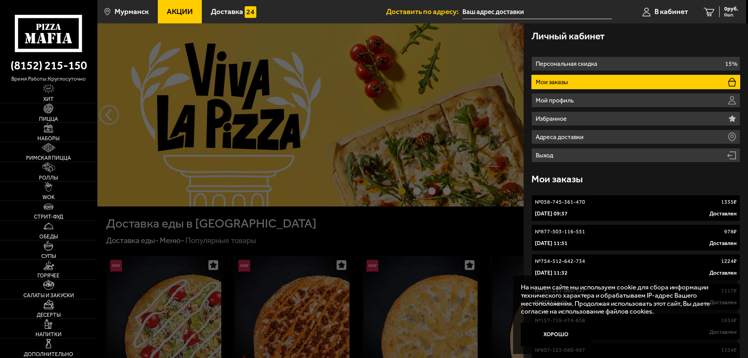 The image size is (748, 358). Describe the element at coordinates (557, 179) in the screenshot. I see `h3: Мои заказы` at that location.